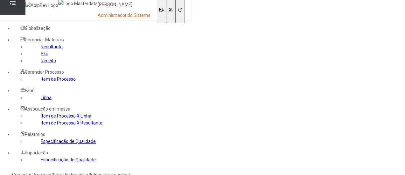 Image resolution: width=405 pixels, height=175 pixels. What do you see at coordinates (51, 47) in the screenshot?
I see `a: Resultante` at bounding box center [51, 47].